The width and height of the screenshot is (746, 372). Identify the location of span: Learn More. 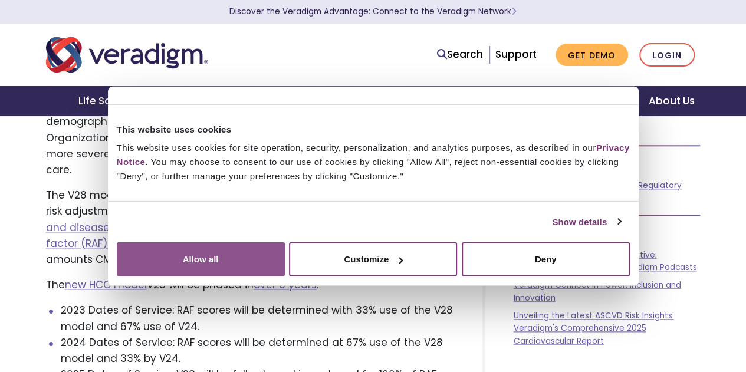
(514, 11).